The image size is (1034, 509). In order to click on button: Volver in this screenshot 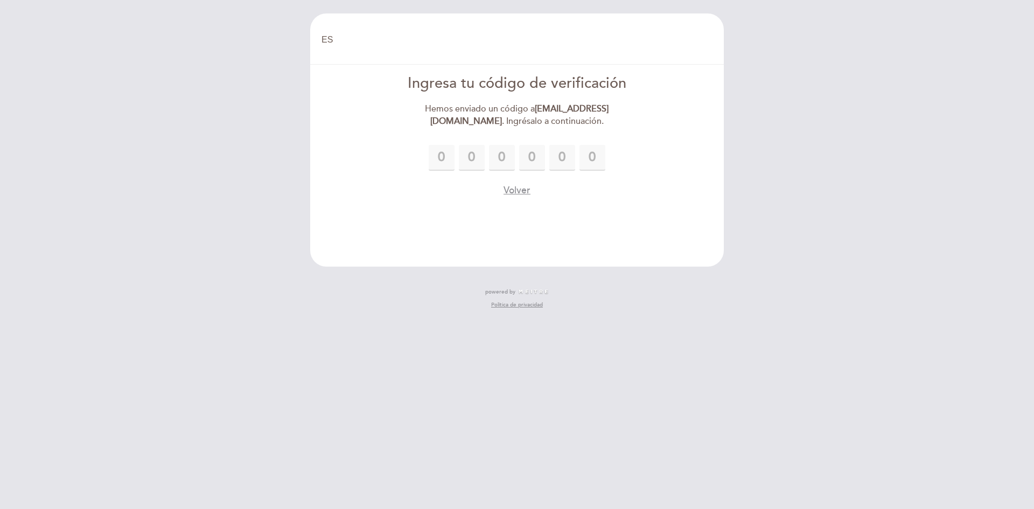, I will do `click(517, 190)`.